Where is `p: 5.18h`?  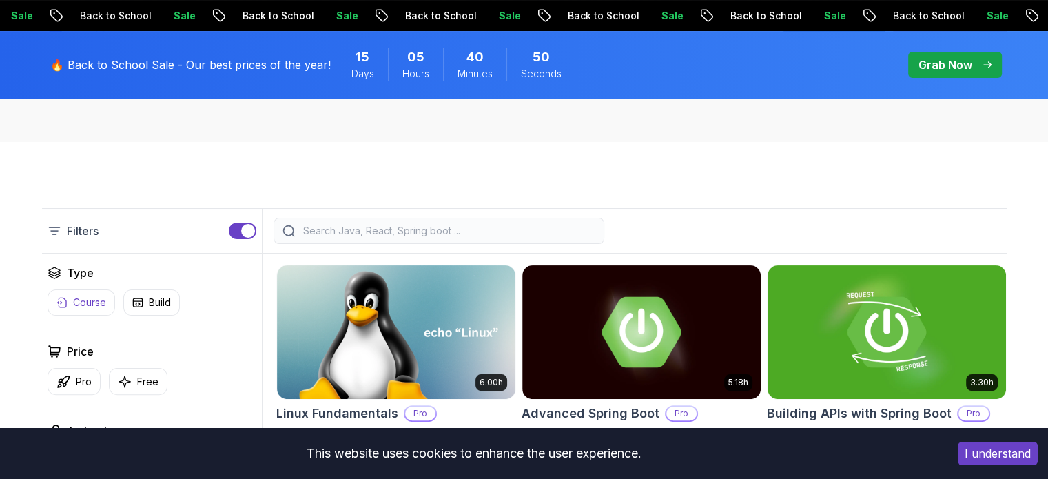
p: 5.18h is located at coordinates (738, 382).